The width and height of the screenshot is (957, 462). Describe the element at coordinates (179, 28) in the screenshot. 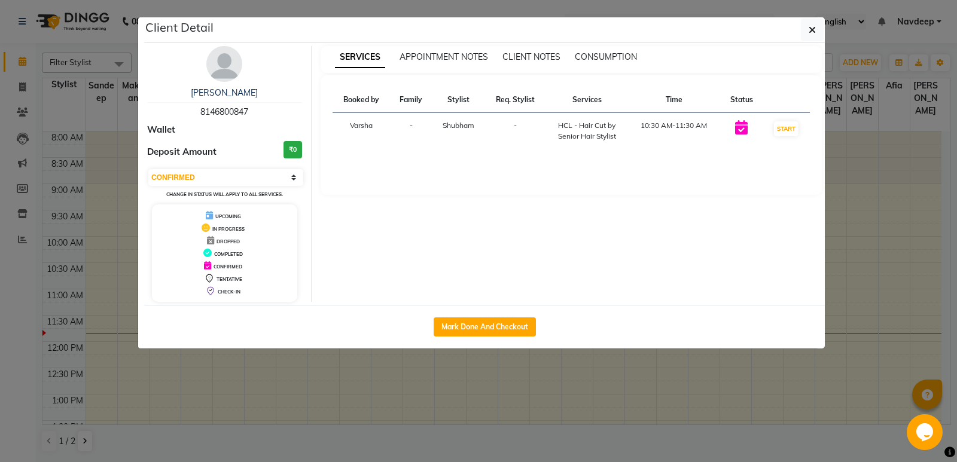

I see `h5: Client Detail` at that location.